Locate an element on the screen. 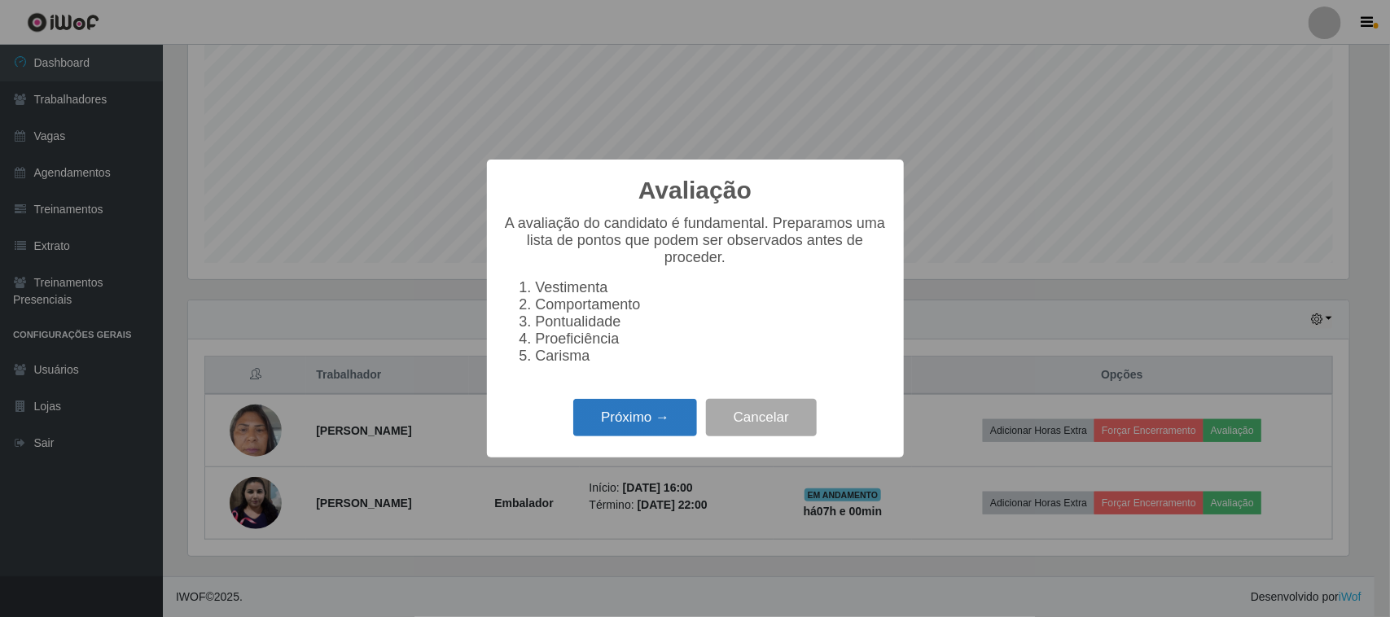 The height and width of the screenshot is (617, 1390). li: Pontualidade is located at coordinates (712, 322).